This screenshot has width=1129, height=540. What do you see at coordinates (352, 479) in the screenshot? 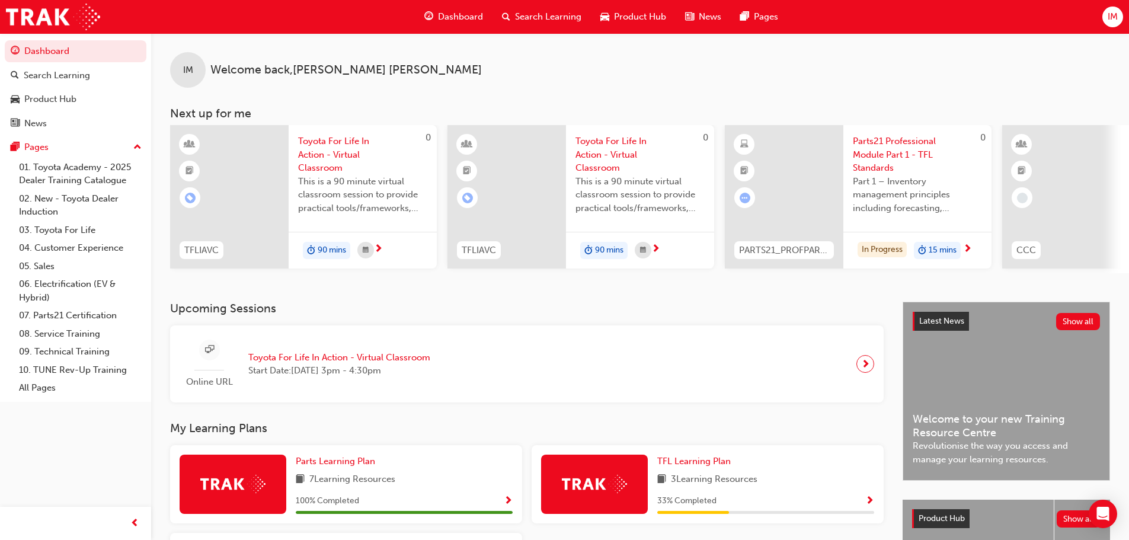
I see `span: 7 Learning Resources` at bounding box center [352, 479].